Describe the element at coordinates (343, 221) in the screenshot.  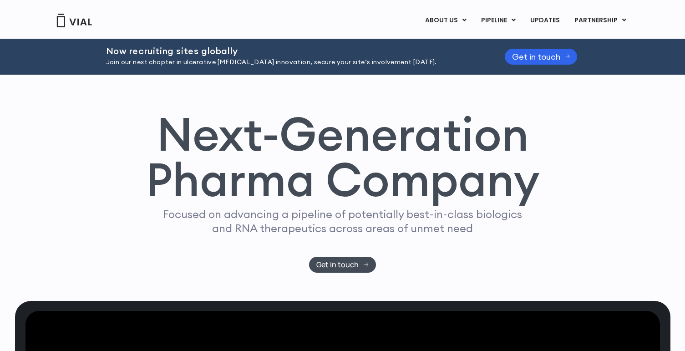
I see `p: Focused on advancing a pipeline of potentially best-in-class biologics and RNA therapeutics acros...` at that location.